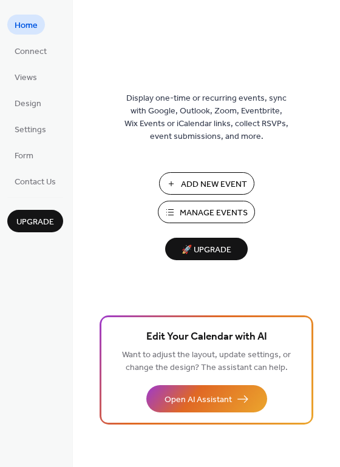 The image size is (340, 467). I want to click on span: Connect, so click(30, 52).